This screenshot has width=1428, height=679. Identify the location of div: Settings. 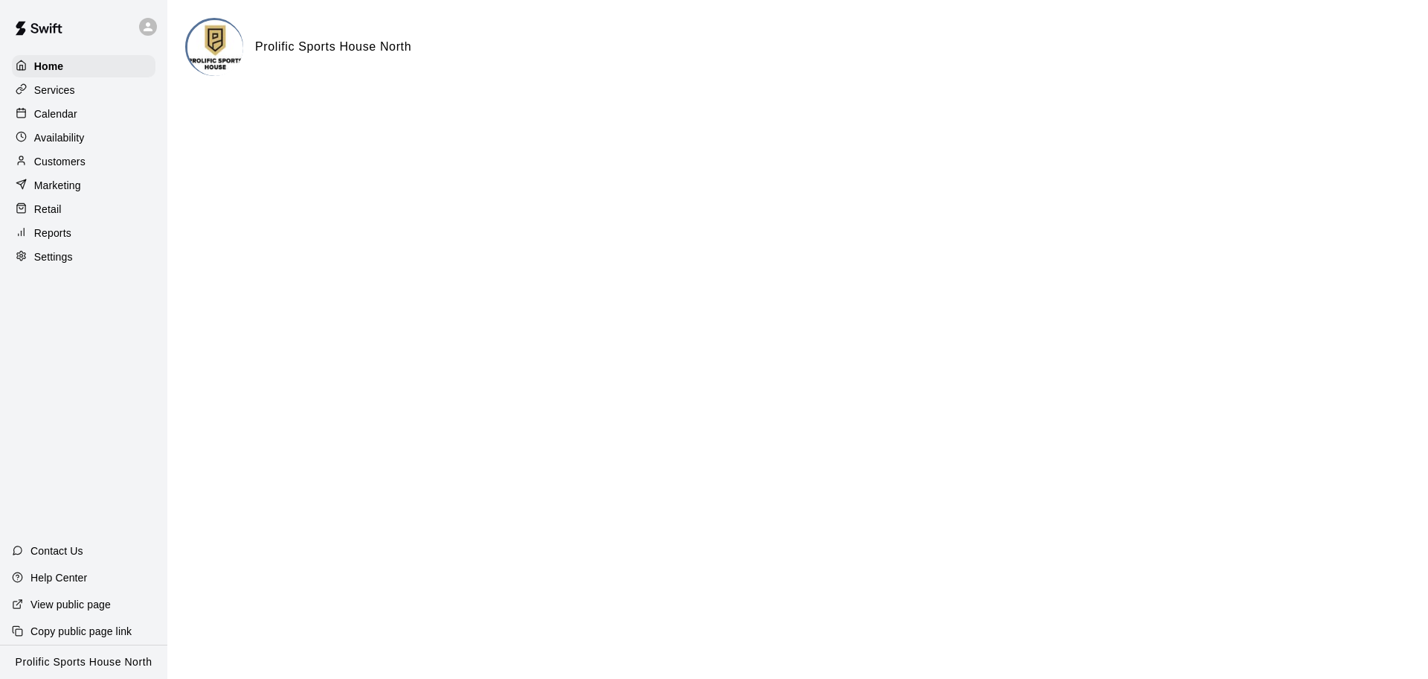
(83, 257).